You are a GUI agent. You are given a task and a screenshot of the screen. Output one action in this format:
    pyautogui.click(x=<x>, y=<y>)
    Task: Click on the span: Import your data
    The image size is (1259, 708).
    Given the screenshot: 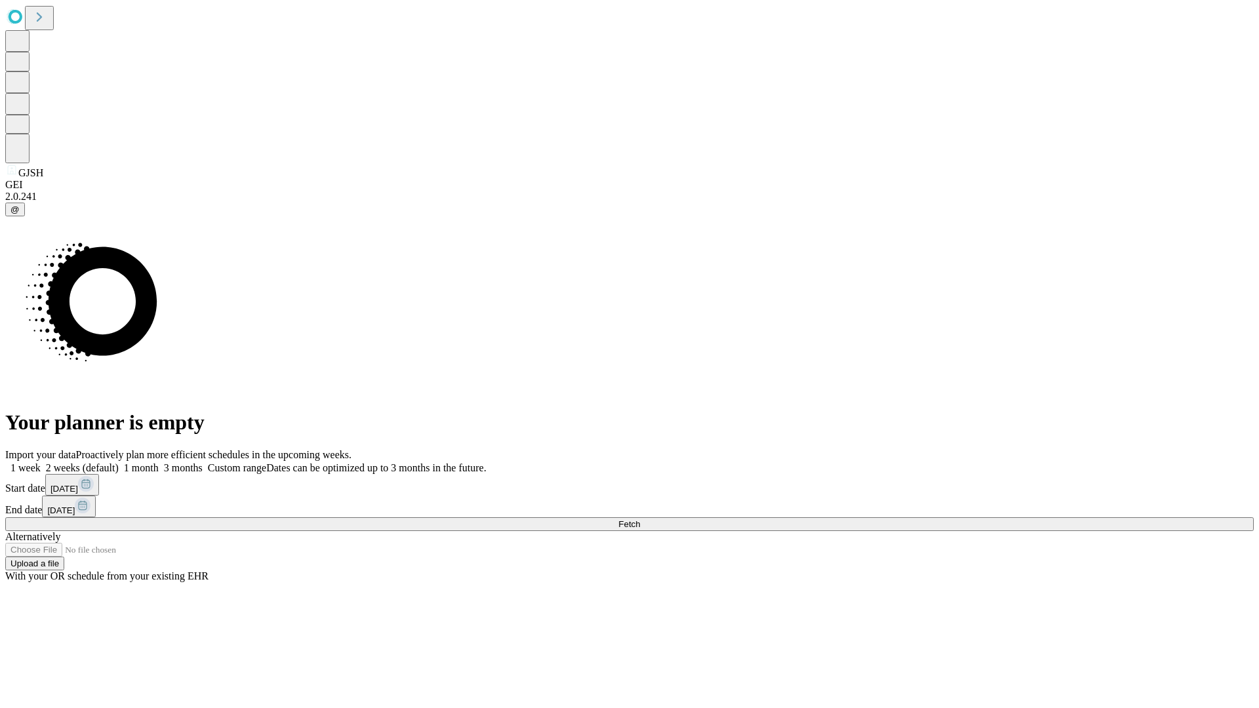 What is the action you would take?
    pyautogui.click(x=41, y=455)
    